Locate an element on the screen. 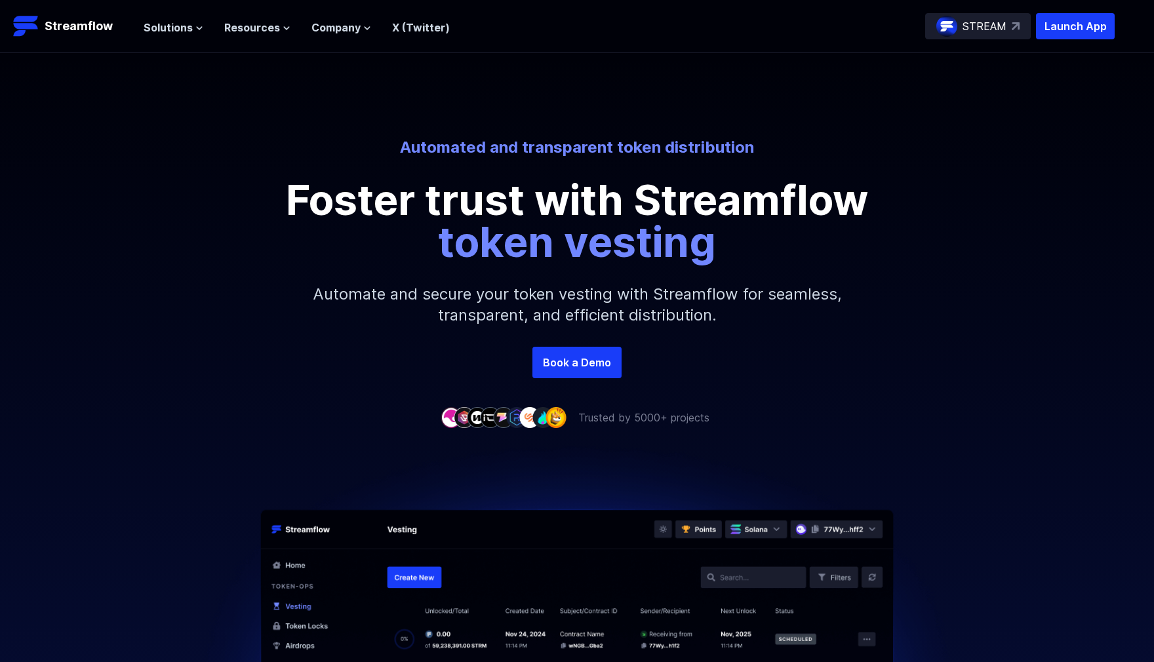 This screenshot has height=662, width=1154. button: Company is located at coordinates (341, 28).